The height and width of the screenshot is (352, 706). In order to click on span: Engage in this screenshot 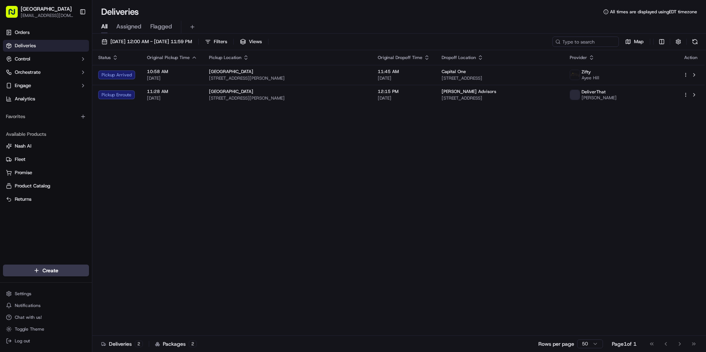, I will do `click(23, 86)`.